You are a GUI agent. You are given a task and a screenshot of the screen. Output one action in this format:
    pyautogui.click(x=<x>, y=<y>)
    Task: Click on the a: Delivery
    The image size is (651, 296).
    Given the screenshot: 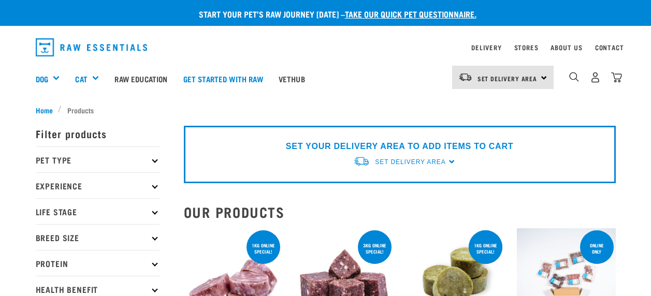 What is the action you would take?
    pyautogui.click(x=486, y=47)
    